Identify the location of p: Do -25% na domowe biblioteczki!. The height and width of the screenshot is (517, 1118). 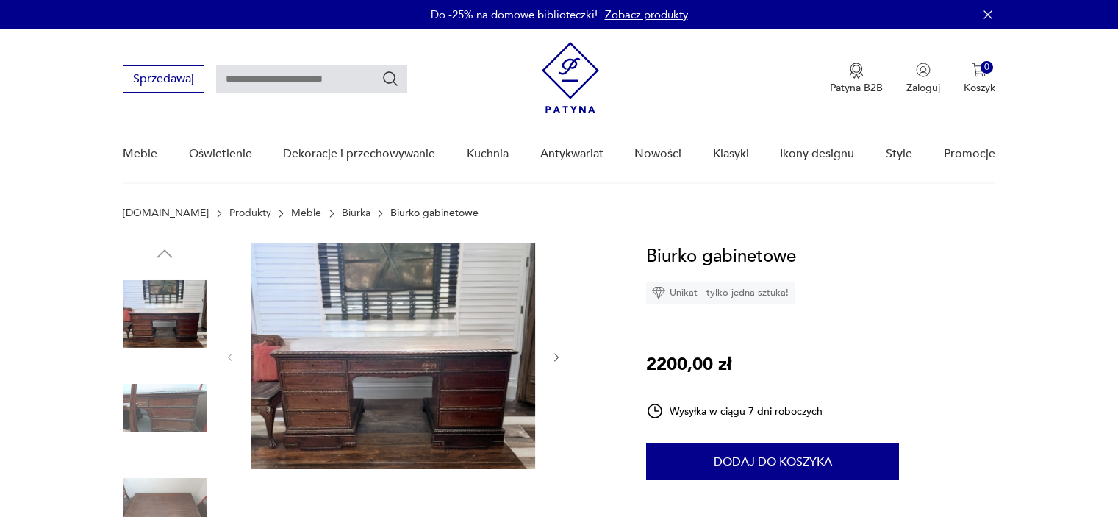
(514, 15).